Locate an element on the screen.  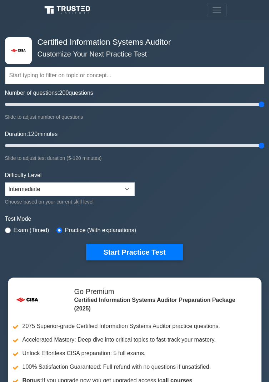
span: 120 is located at coordinates (33, 134).